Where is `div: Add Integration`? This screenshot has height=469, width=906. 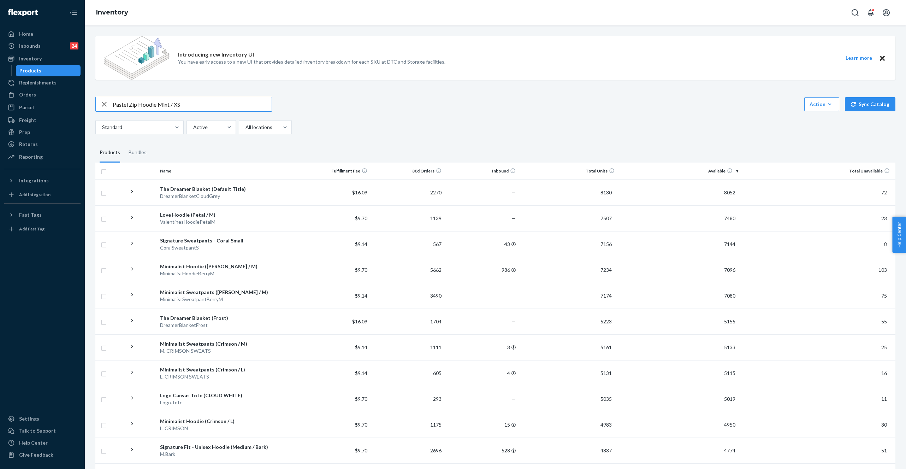
div: Add Integration is located at coordinates (35, 194).